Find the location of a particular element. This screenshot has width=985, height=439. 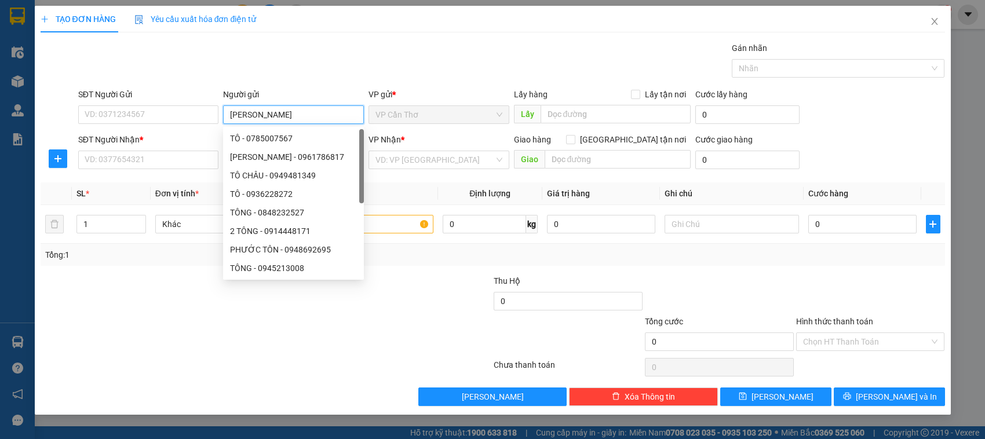

div: TÔ CHÂU - 0949481349 is located at coordinates (293, 176).